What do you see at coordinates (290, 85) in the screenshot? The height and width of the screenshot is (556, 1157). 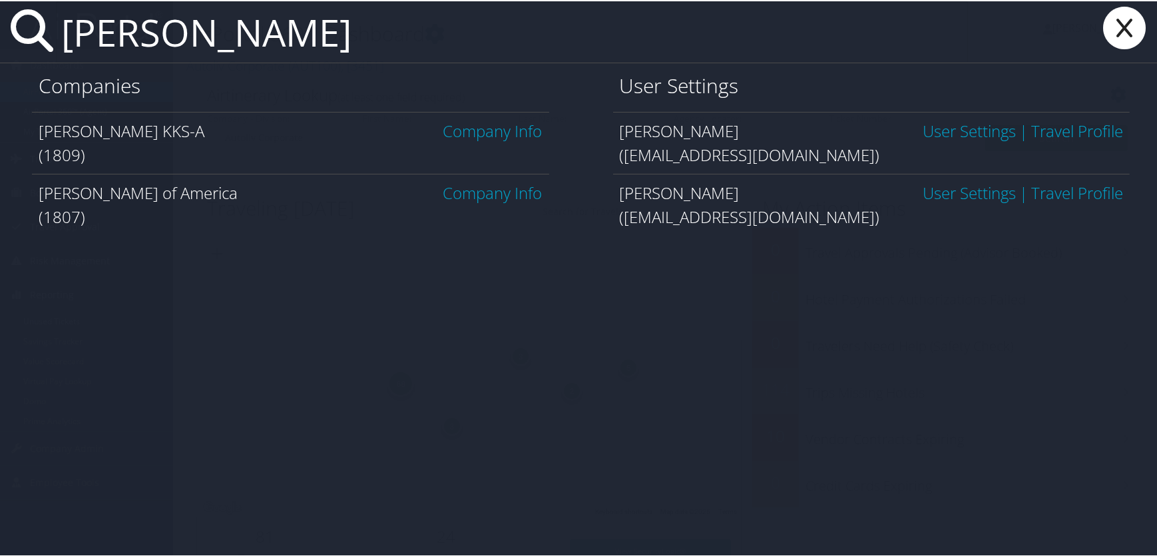 I see `h1: Companies` at bounding box center [290, 85].